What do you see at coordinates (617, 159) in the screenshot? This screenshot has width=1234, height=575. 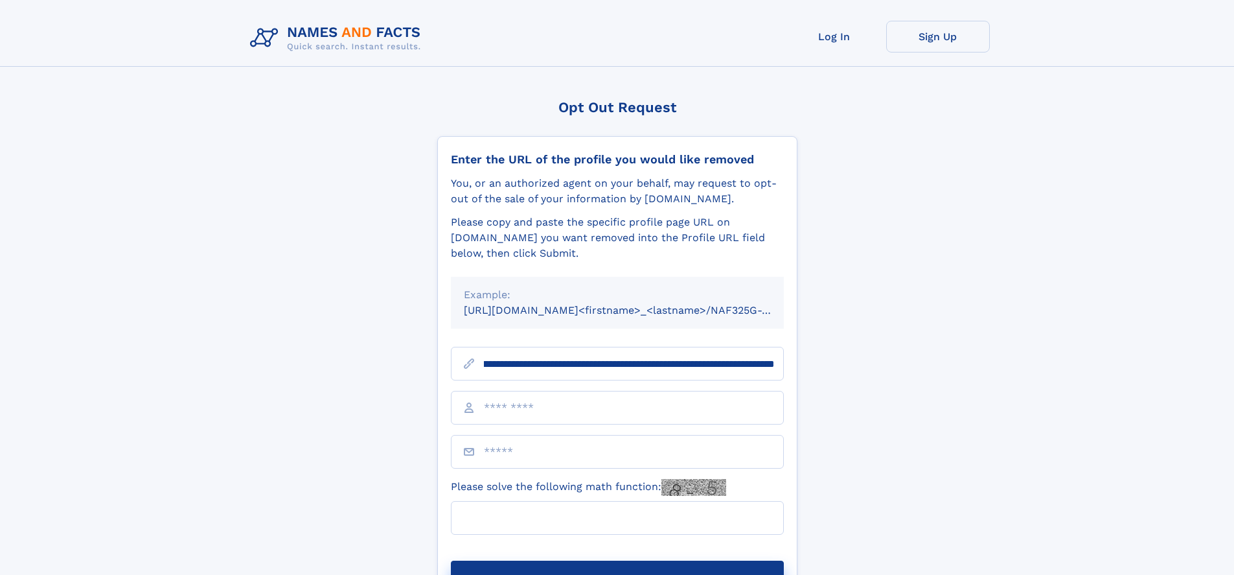 I see `div: Enter the URL of the profile you would like removed` at bounding box center [617, 159].